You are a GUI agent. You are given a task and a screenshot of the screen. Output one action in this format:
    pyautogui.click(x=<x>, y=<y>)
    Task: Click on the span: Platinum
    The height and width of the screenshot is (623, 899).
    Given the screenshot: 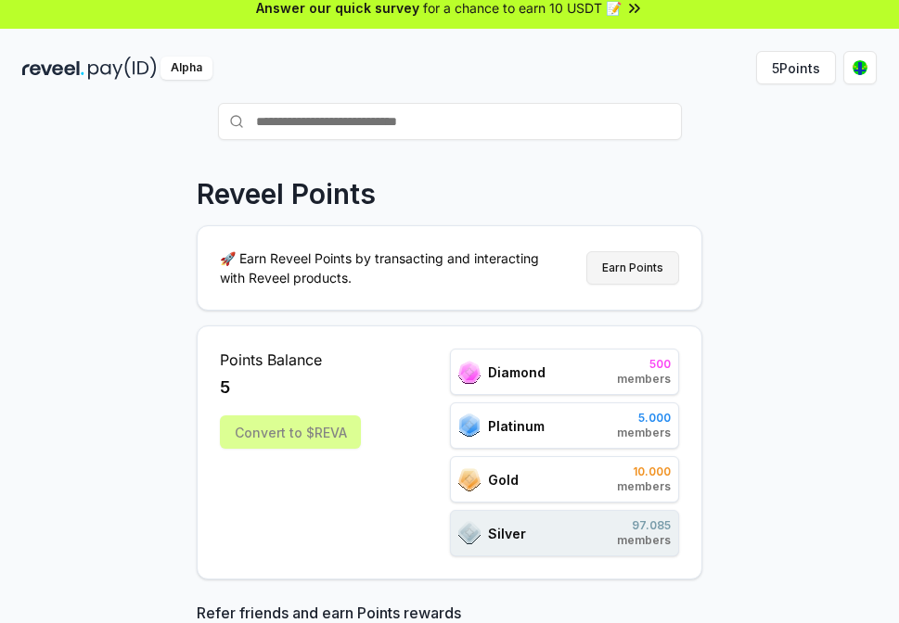 What is the action you would take?
    pyautogui.click(x=516, y=426)
    